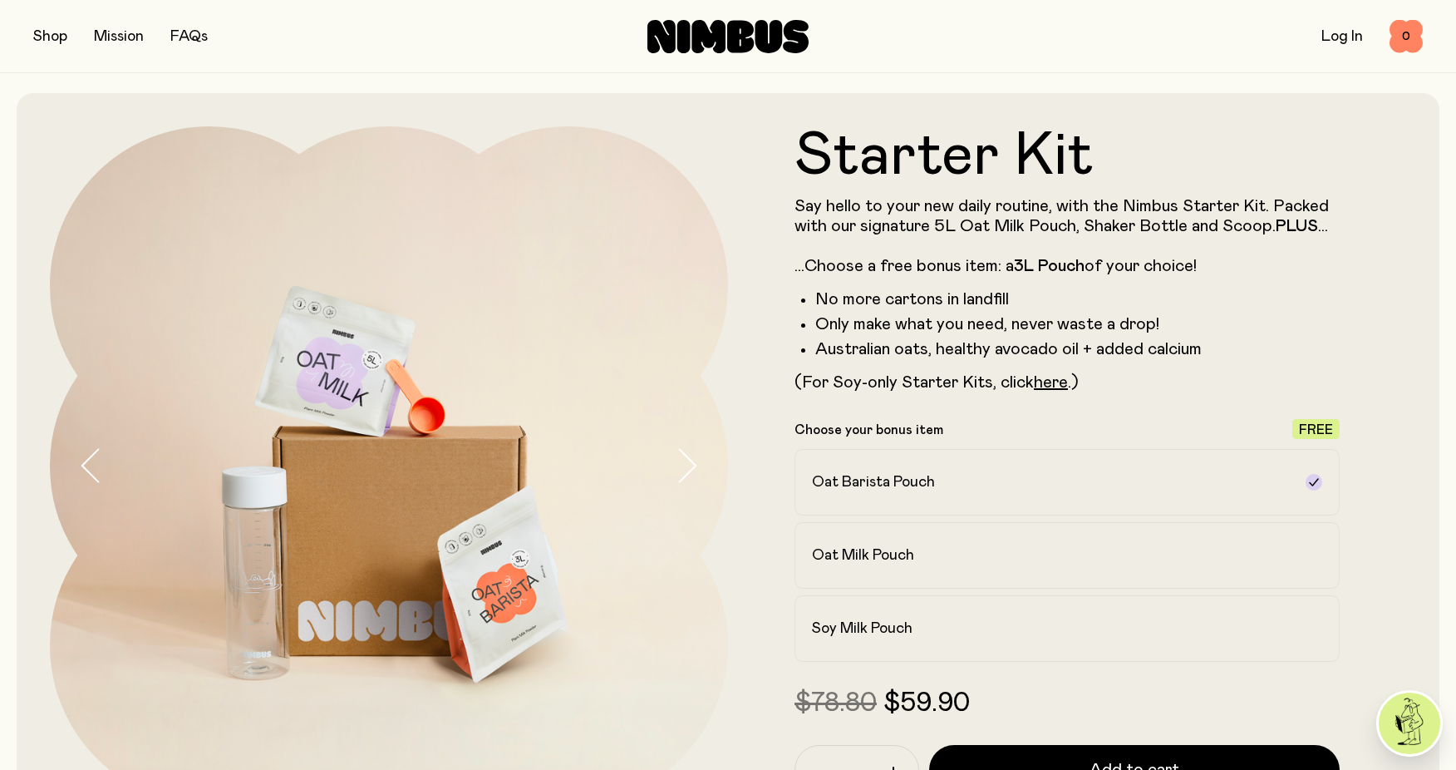  Describe the element at coordinates (862, 628) in the screenshot. I see `h2: Soy Milk Pouch` at that location.